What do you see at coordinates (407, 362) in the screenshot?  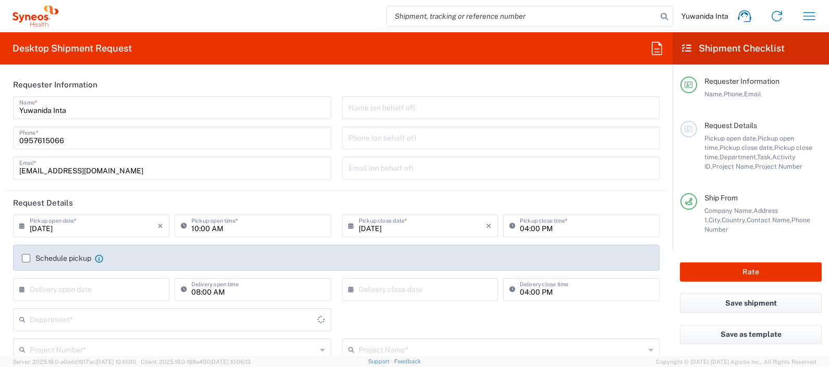 I see `a: Feedback` at bounding box center [407, 362].